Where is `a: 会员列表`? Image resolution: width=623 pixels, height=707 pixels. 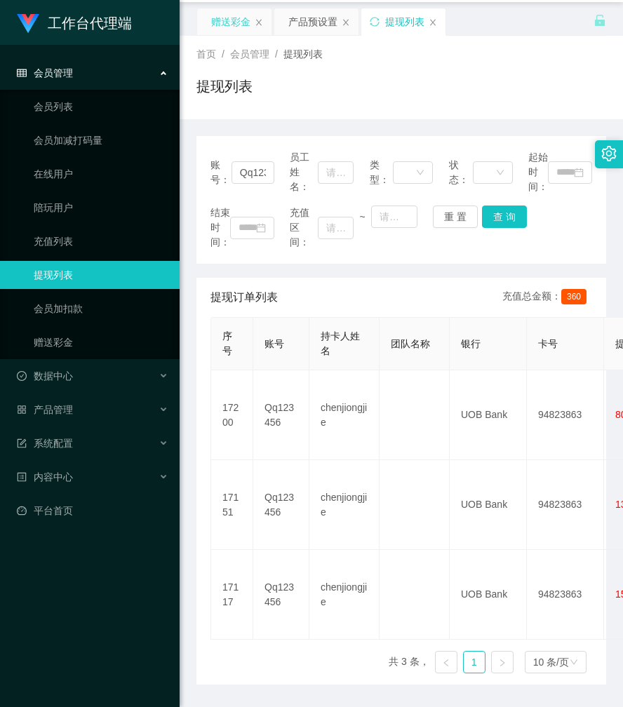
a: 会员列表 is located at coordinates (101, 107).